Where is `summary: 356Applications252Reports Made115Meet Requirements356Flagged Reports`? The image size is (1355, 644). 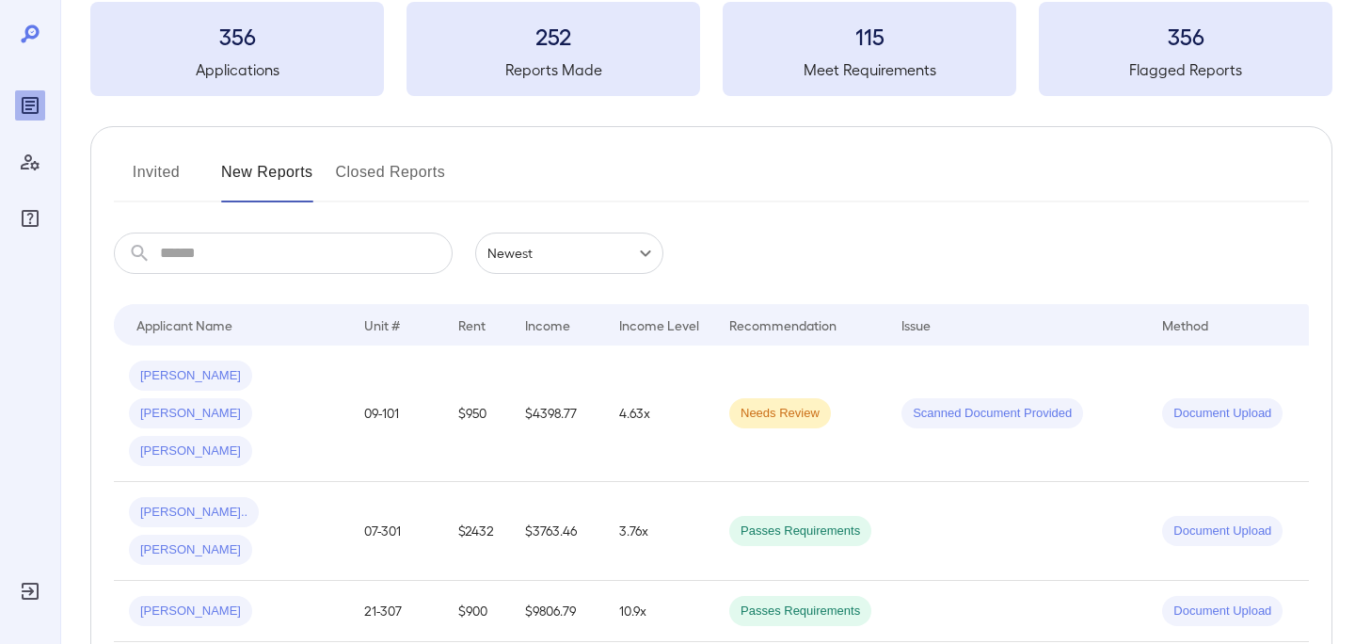 summary: 356Applications252Reports Made115Meet Requirements356Flagged Reports is located at coordinates (711, 49).